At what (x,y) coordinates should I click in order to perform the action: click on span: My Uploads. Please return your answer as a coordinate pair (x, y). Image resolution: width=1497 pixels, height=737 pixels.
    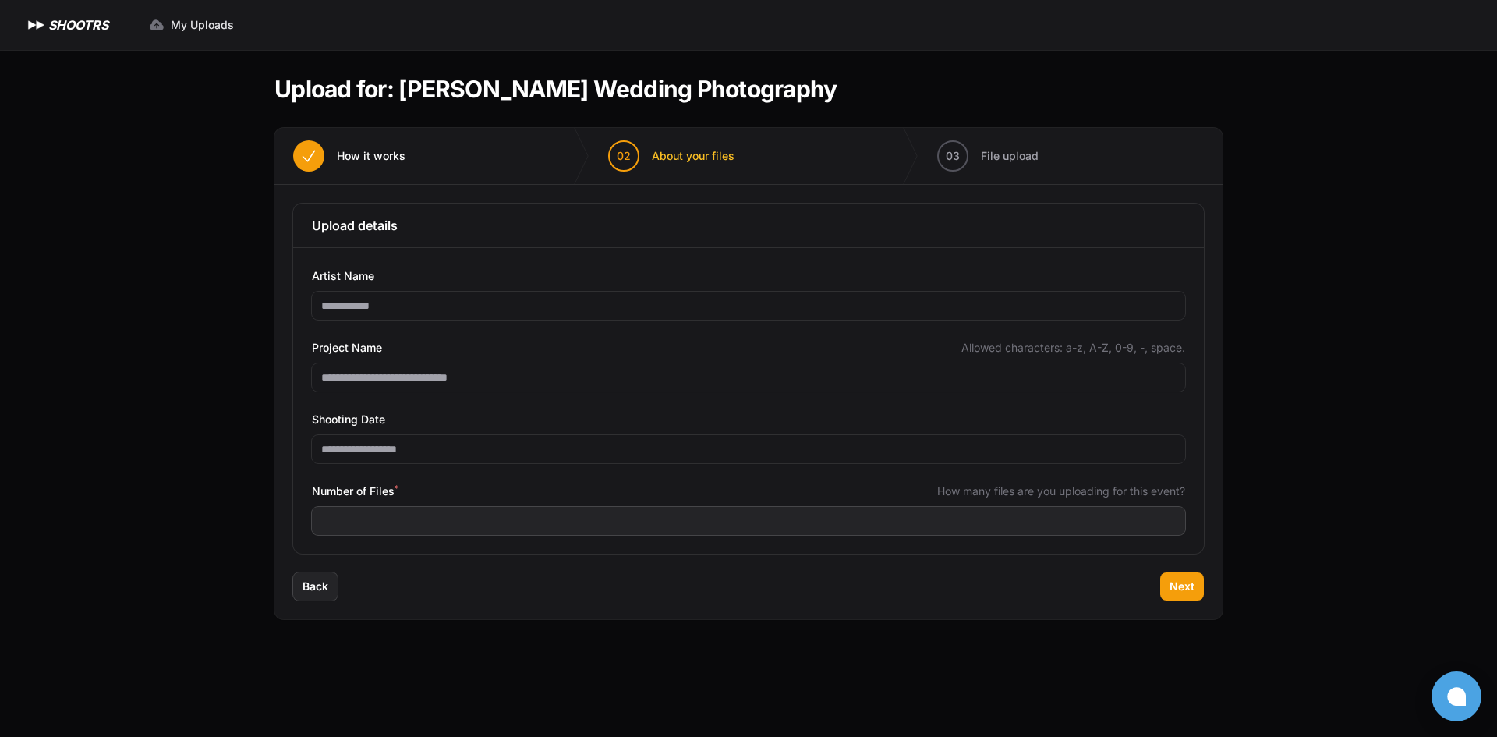
    Looking at the image, I should click on (202, 25).